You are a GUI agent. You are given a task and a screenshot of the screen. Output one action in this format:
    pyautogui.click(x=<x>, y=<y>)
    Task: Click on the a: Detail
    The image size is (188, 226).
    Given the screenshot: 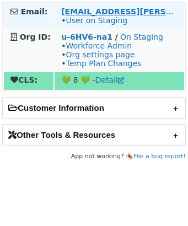 What is the action you would take?
    pyautogui.click(x=110, y=80)
    